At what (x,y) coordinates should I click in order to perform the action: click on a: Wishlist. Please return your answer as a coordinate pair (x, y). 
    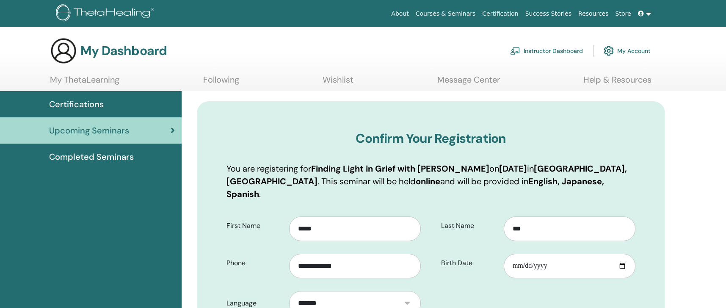
    Looking at the image, I should click on (338, 83).